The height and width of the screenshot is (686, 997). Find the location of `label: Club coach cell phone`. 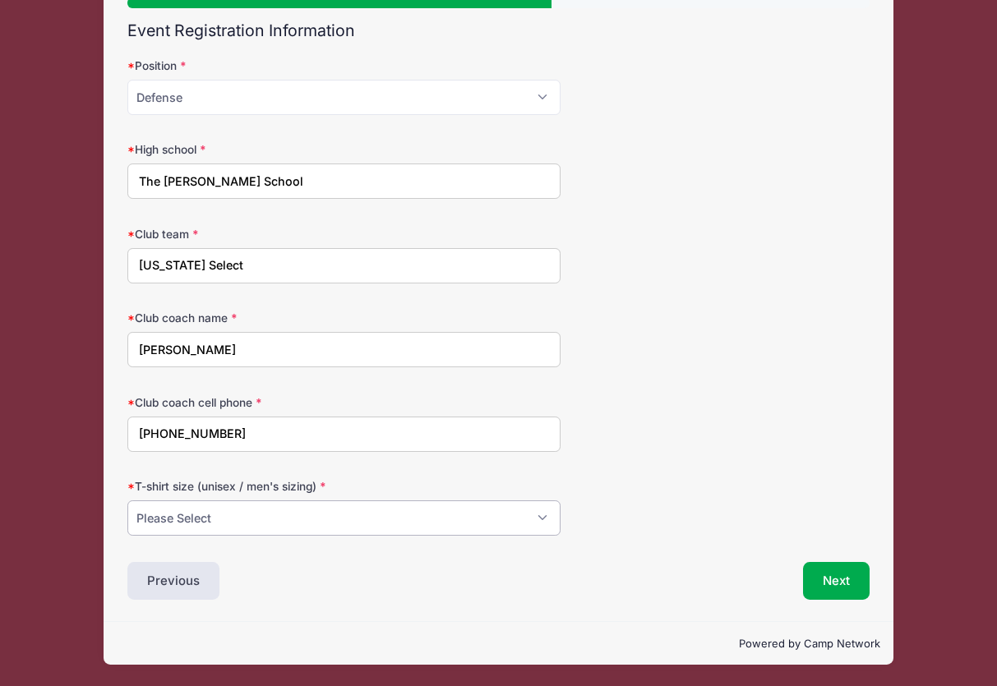

label: Club coach cell phone is located at coordinates (251, 403).